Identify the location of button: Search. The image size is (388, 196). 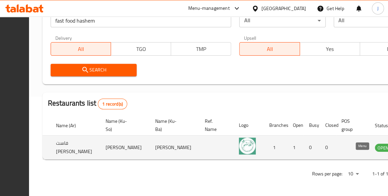
(94, 70).